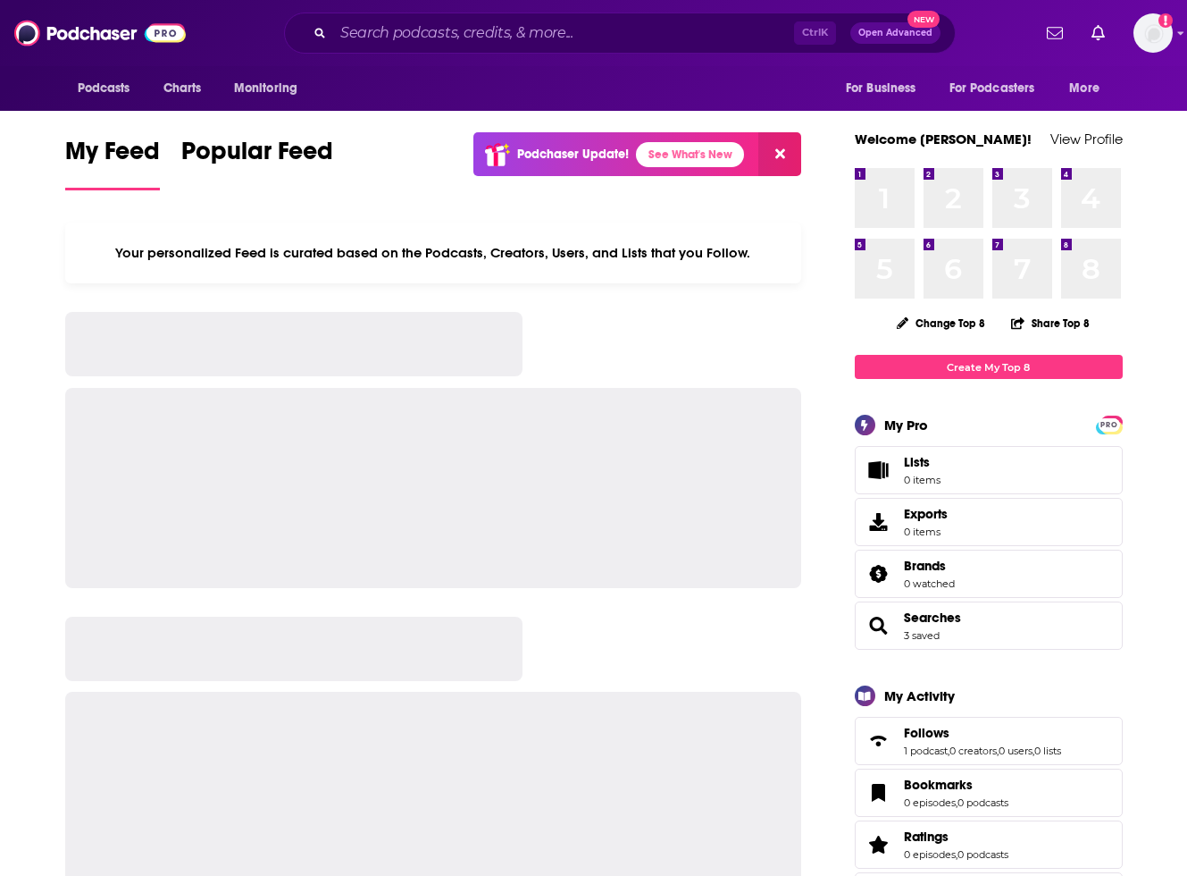 The image size is (1187, 876). Describe the element at coordinates (1110, 424) in the screenshot. I see `span: PRO` at that location.